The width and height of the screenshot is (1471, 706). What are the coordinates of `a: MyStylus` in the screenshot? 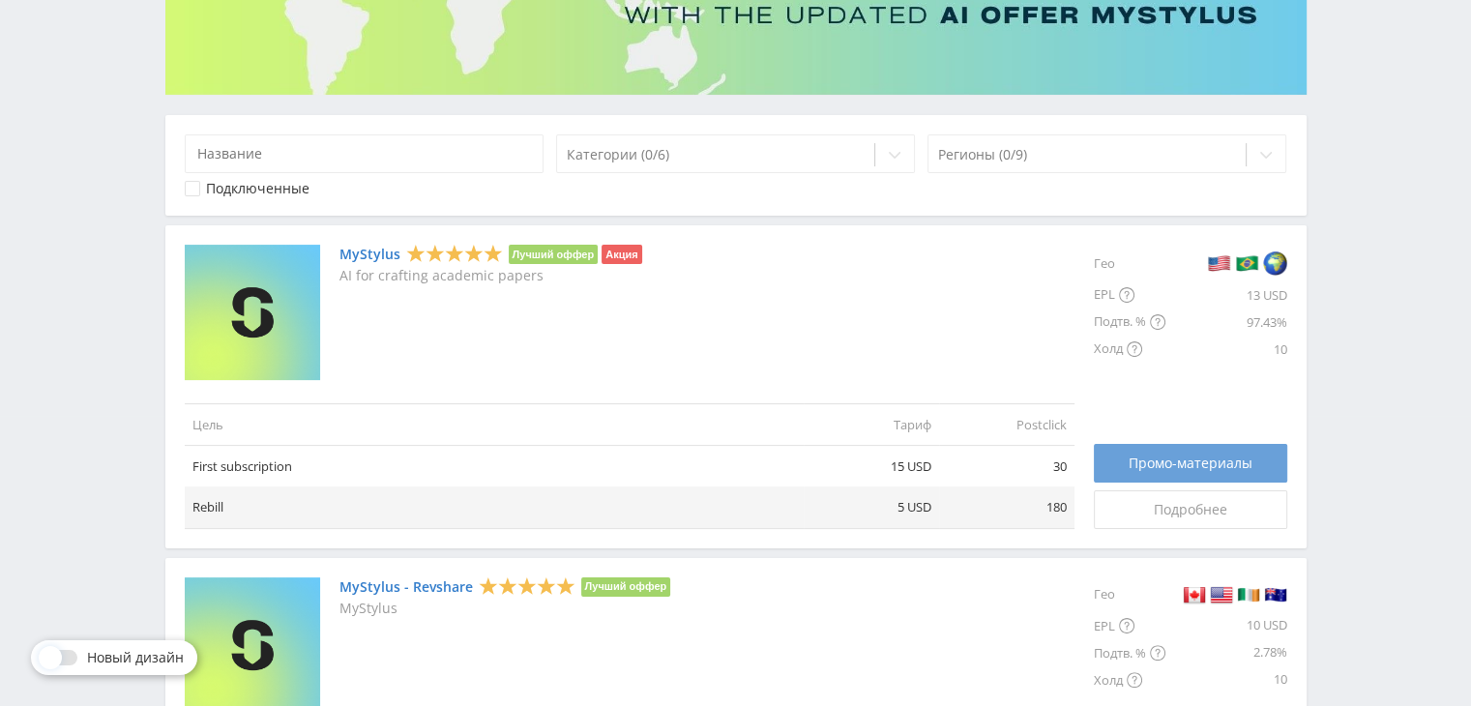 It's located at (369, 254).